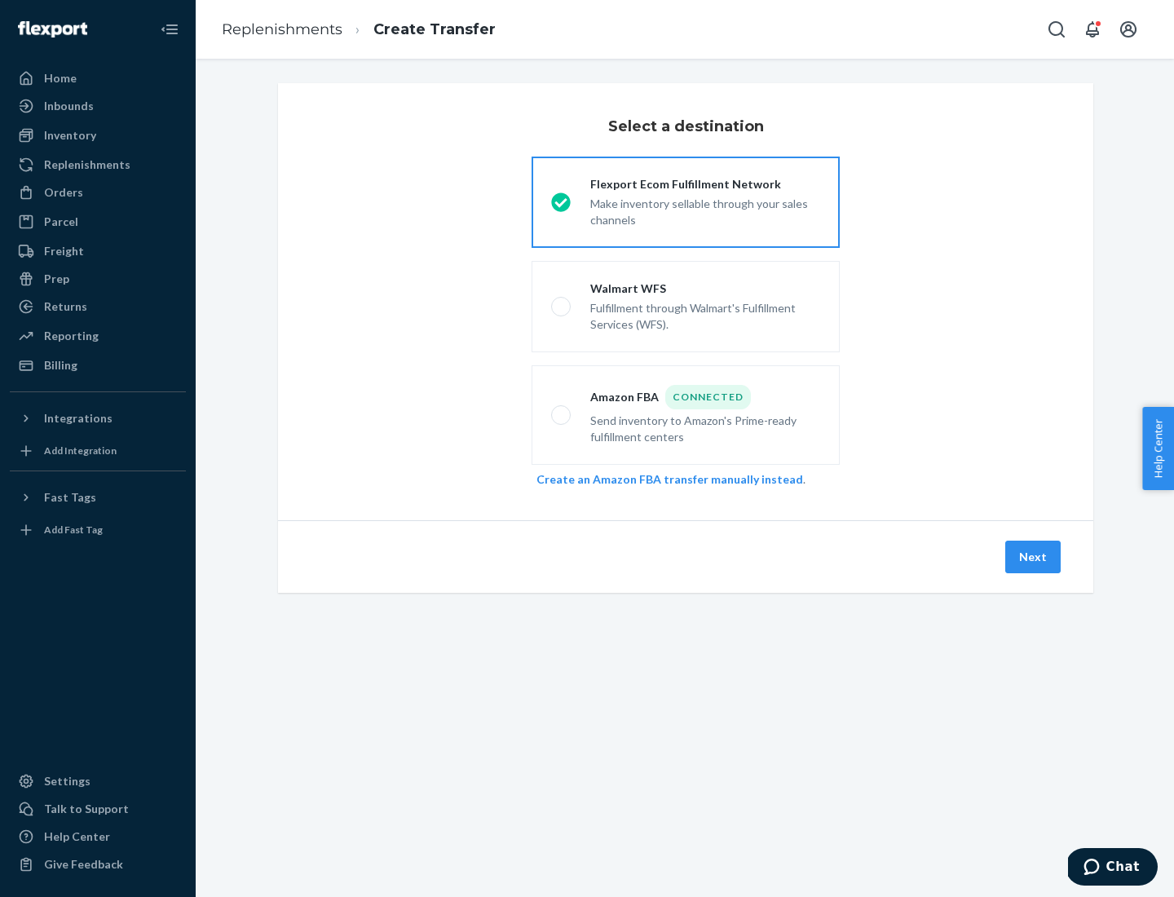 This screenshot has height=897, width=1174. What do you see at coordinates (705, 427) in the screenshot?
I see `div: Send inventory to Amazon's Prime-ready fulfillment centers` at bounding box center [705, 427].